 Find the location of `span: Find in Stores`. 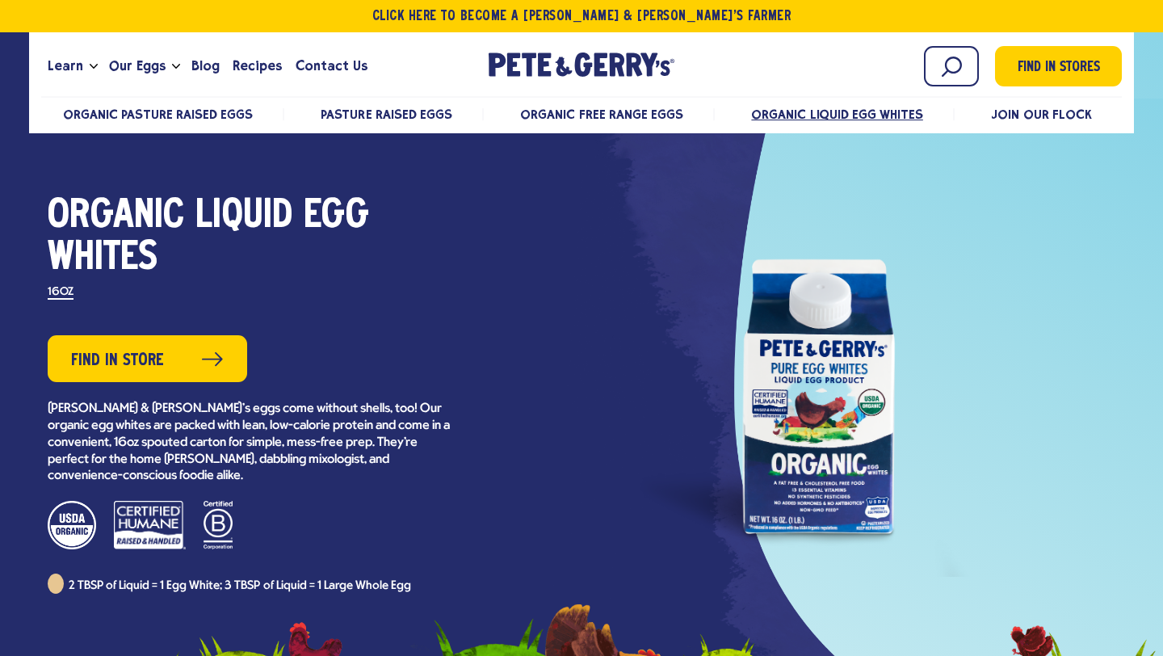

span: Find in Stores is located at coordinates (1059, 68).